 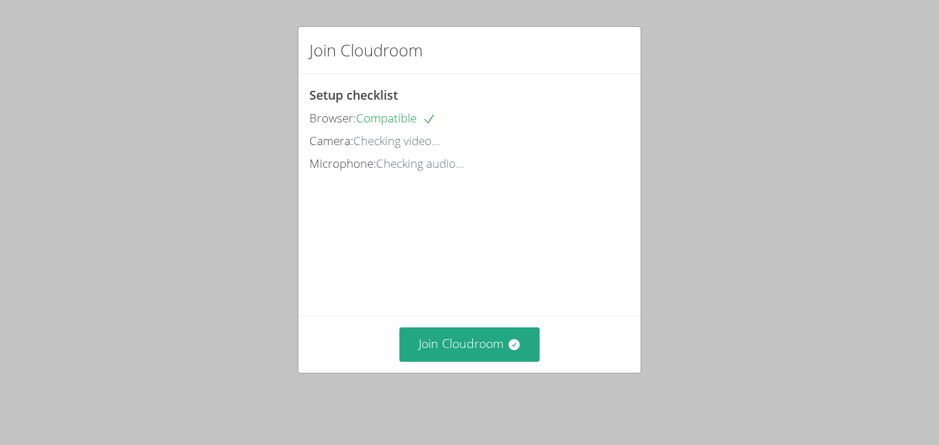 What do you see at coordinates (396, 140) in the screenshot?
I see `span: Checking video...` at bounding box center [396, 140].